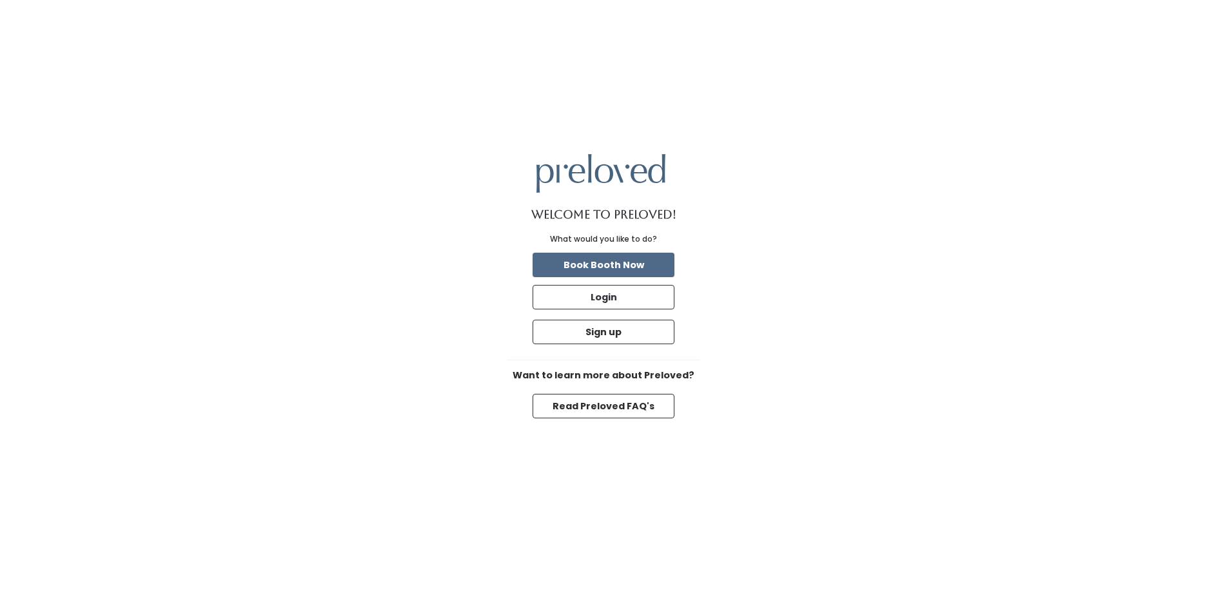 This screenshot has width=1207, height=593. What do you see at coordinates (604, 376) in the screenshot?
I see `h6: Want to learn more about Preloved?` at bounding box center [604, 376].